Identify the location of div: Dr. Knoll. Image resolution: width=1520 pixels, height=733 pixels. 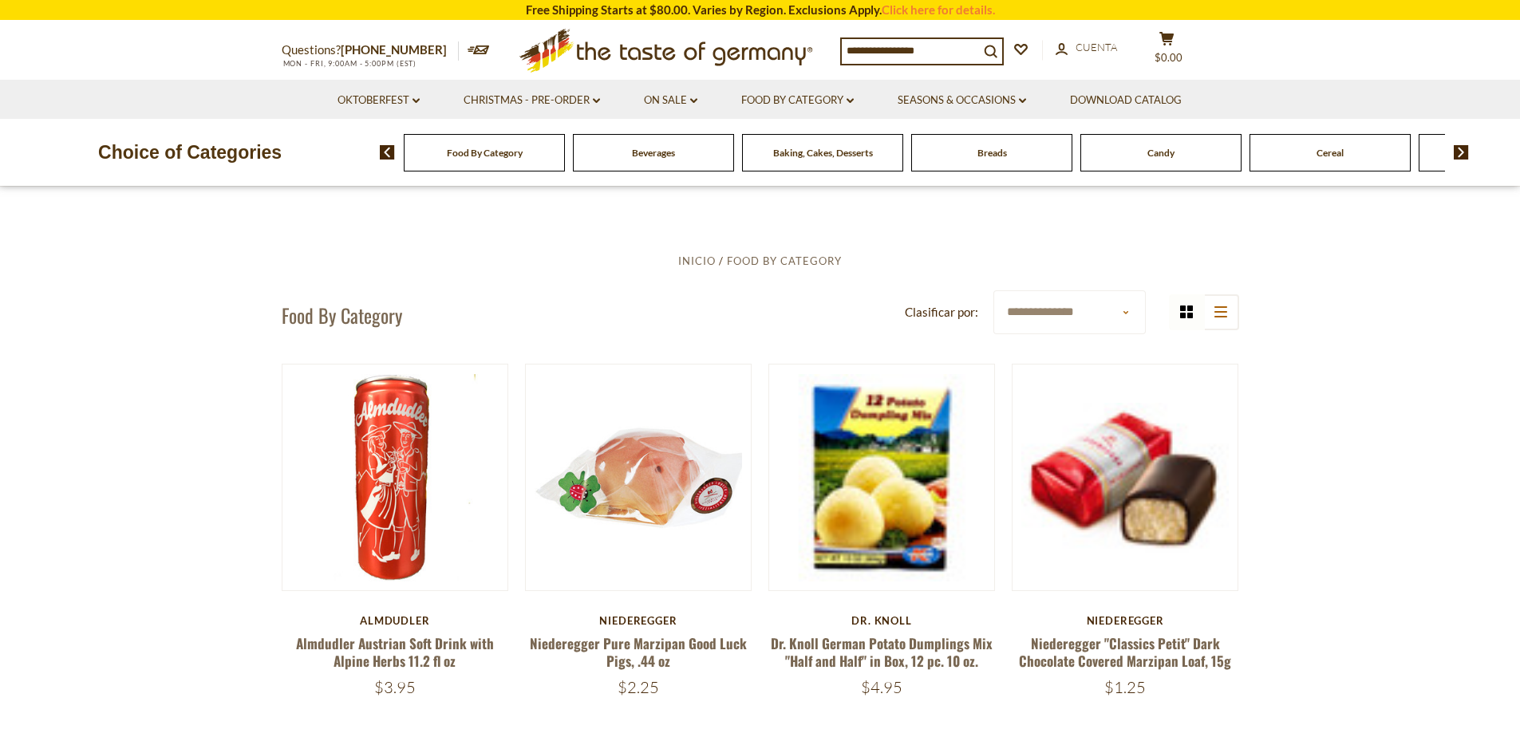
(882, 621).